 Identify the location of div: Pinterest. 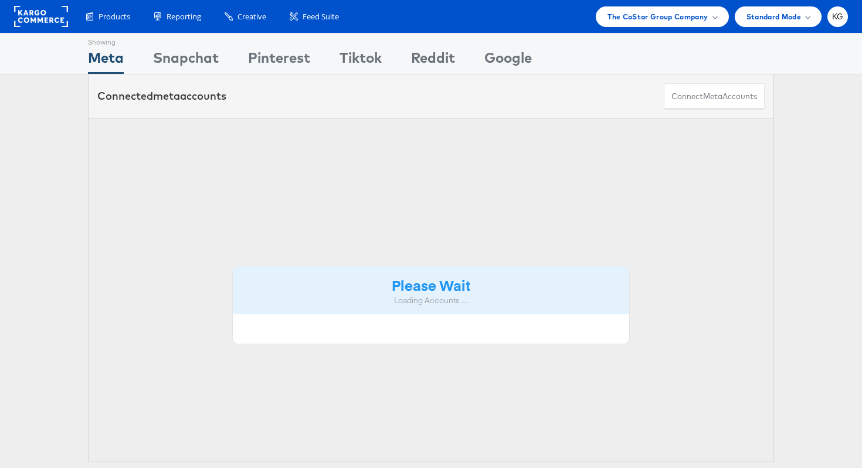
(279, 60).